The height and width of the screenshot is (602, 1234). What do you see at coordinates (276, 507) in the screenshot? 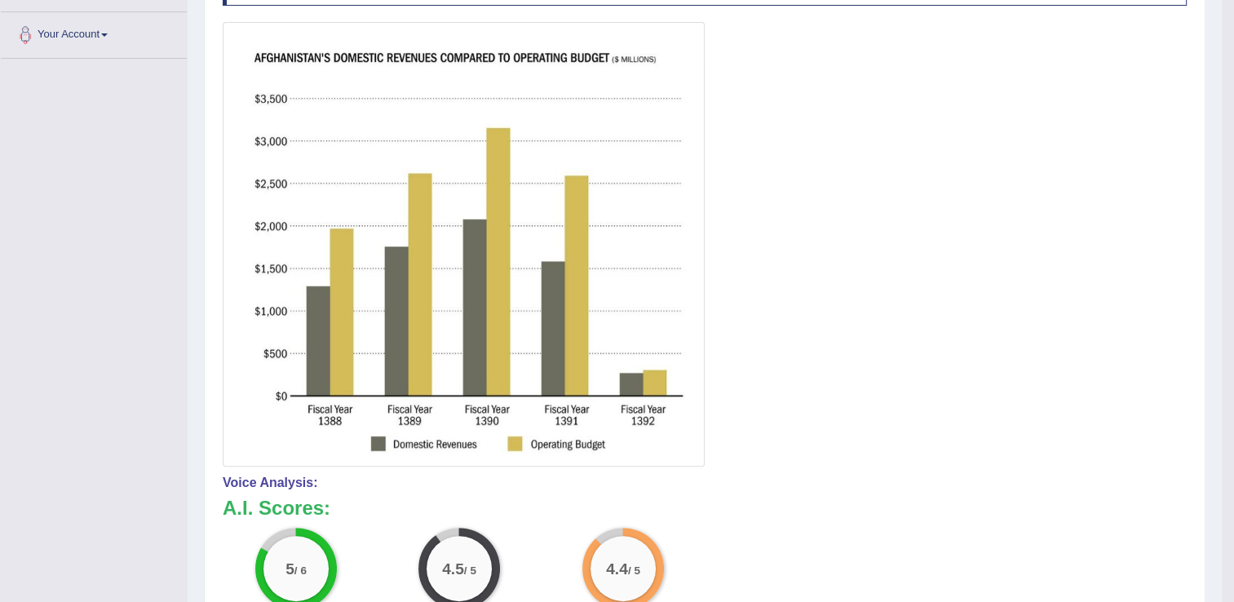
I see `b: A.I. Scores:` at bounding box center [276, 507].